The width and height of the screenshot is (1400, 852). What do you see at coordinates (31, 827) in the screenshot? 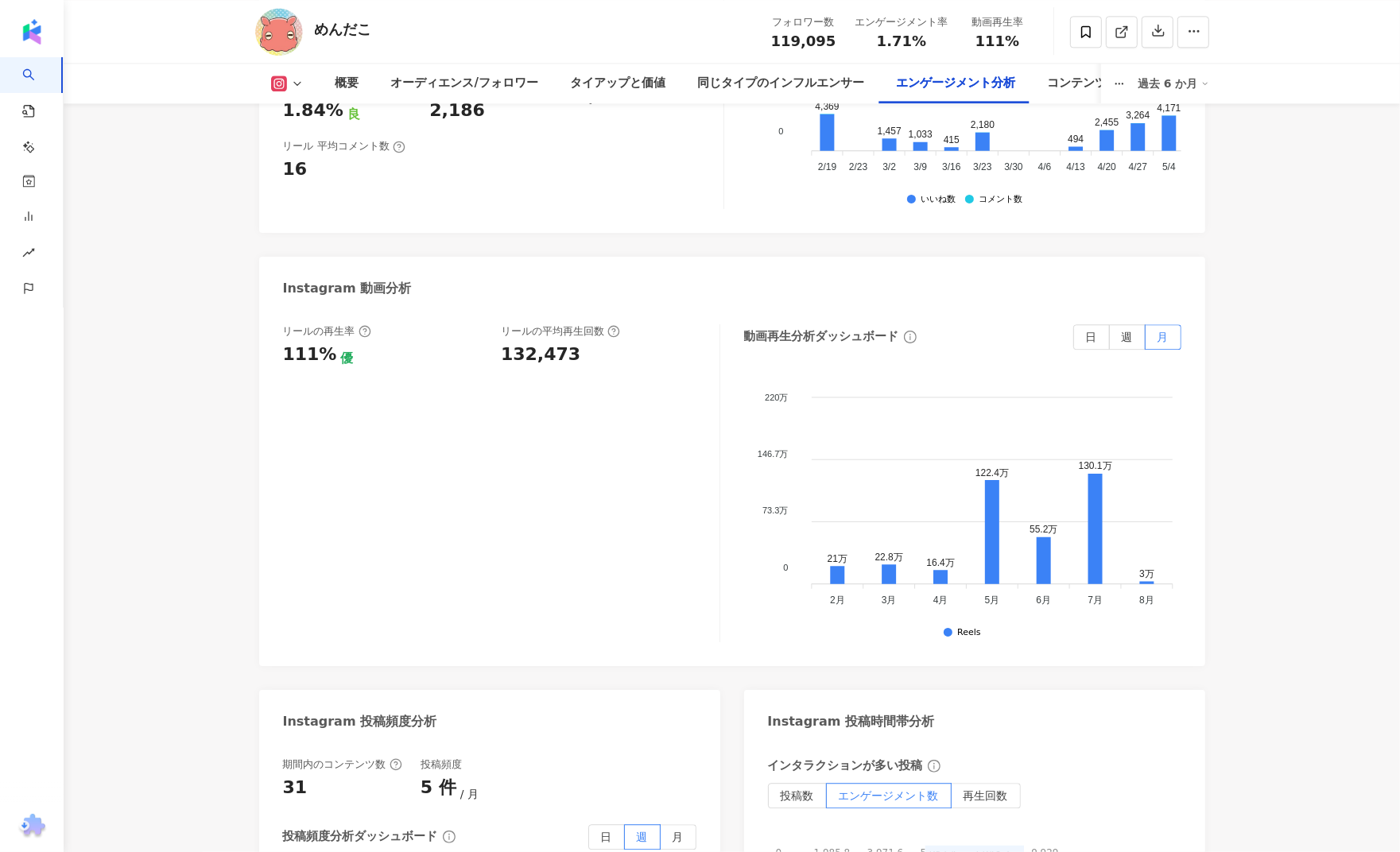
I see `img: chrome extension` at bounding box center [31, 827].